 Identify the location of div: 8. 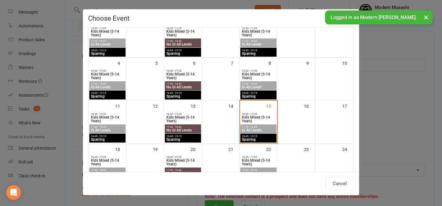
(273, 62).